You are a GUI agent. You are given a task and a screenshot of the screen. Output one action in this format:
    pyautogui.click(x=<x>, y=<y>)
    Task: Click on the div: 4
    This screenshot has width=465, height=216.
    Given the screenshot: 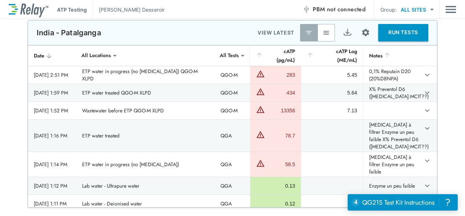 What is the action you would take?
    pyautogui.click(x=8, y=8)
    